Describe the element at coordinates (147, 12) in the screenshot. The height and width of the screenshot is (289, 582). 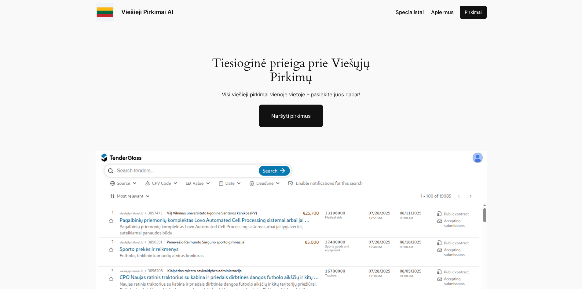
I see `a: Viešieji Pirkimai AI` at that location.